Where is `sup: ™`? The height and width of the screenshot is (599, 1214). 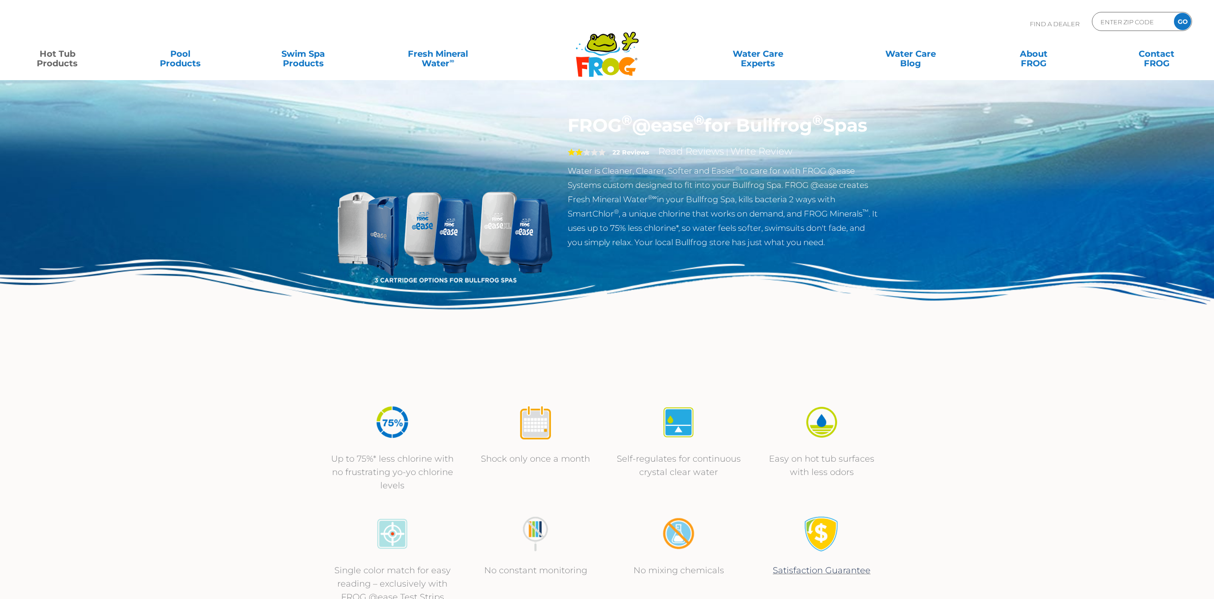
sup: ™ is located at coordinates (865, 211).